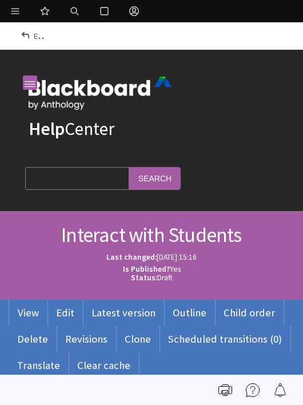 This screenshot has height=405, width=303. What do you see at coordinates (100, 93) in the screenshot?
I see `img: Blackboard by Anthology` at bounding box center [100, 93].